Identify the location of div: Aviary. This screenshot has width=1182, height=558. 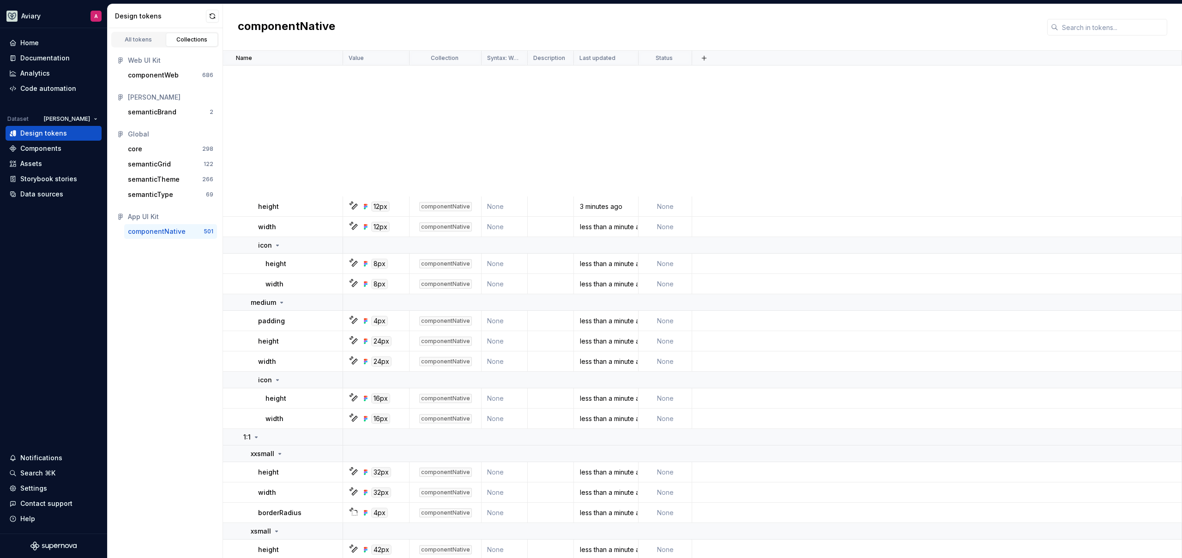
(31, 16).